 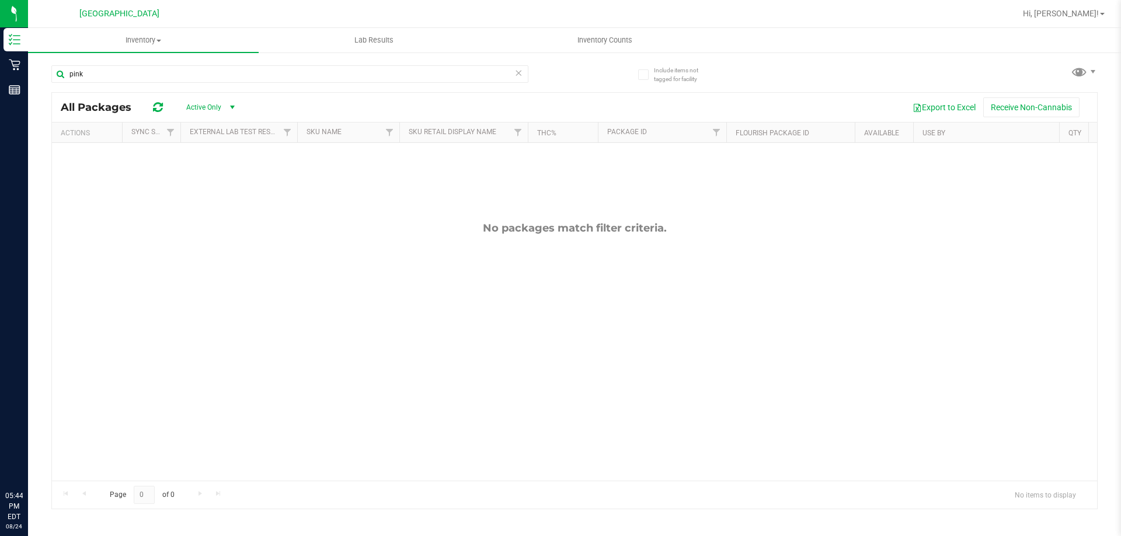 What do you see at coordinates (143, 40) in the screenshot?
I see `span: Inventory` at bounding box center [143, 40].